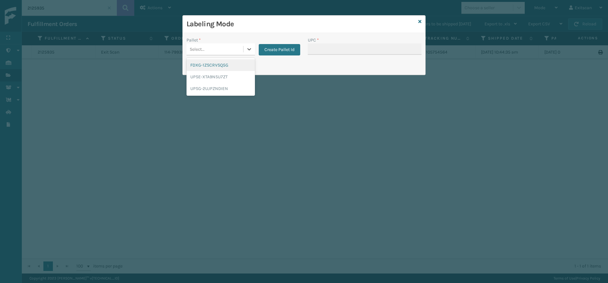  What do you see at coordinates (301, 24) in the screenshot?
I see `h3: Labeling Mode` at bounding box center [301, 24].